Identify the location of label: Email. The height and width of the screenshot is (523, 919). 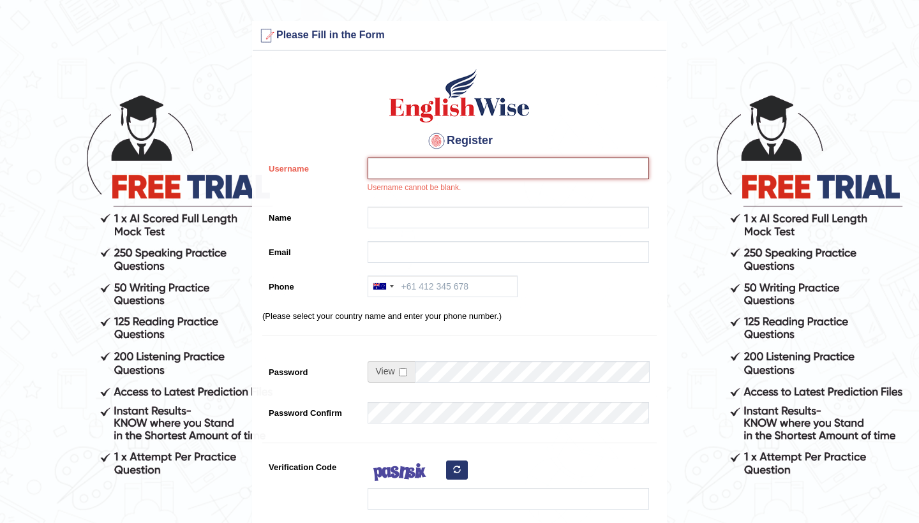
(311, 249).